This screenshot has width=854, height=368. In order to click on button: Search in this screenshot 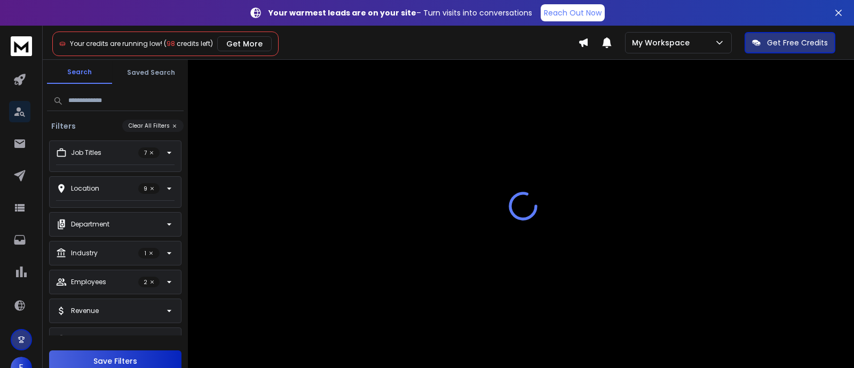, I will do `click(80, 73)`.